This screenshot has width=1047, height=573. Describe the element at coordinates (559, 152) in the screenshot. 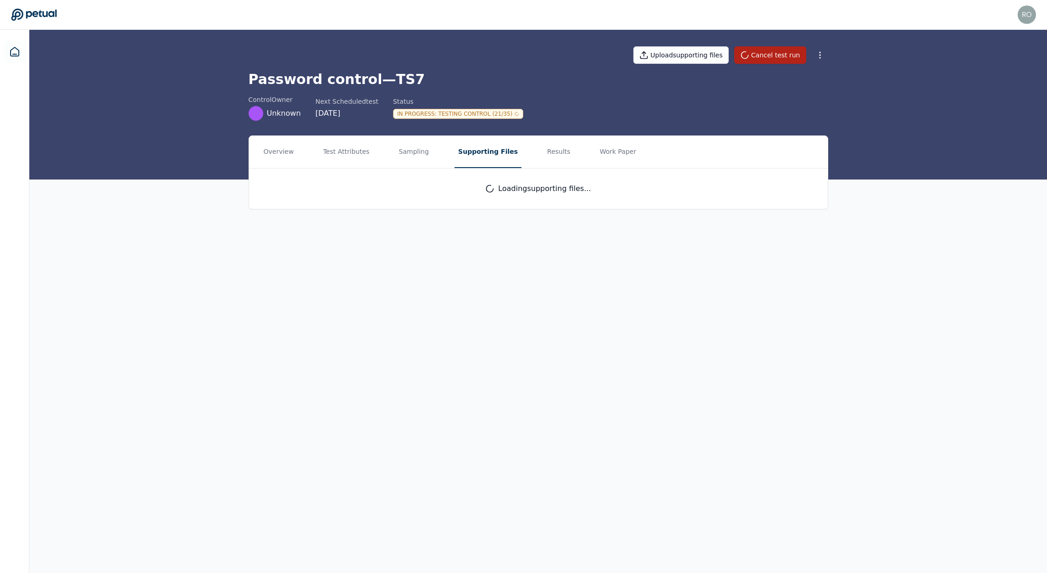

I see `button: Results` at that location.